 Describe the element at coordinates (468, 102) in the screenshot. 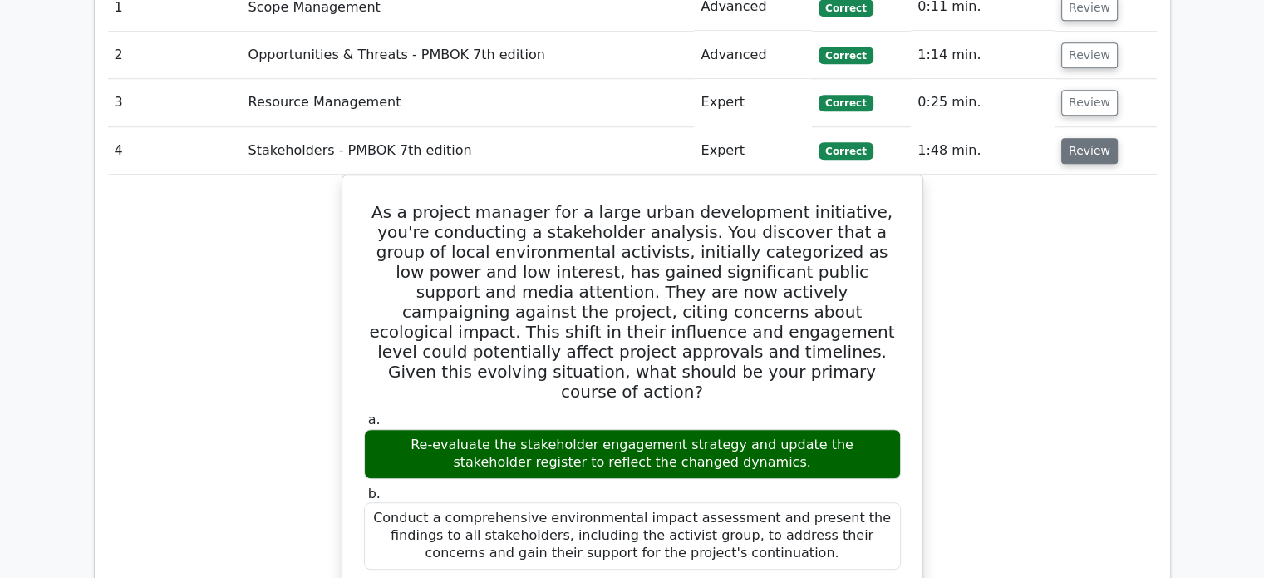

I see `td: Resource Management` at that location.